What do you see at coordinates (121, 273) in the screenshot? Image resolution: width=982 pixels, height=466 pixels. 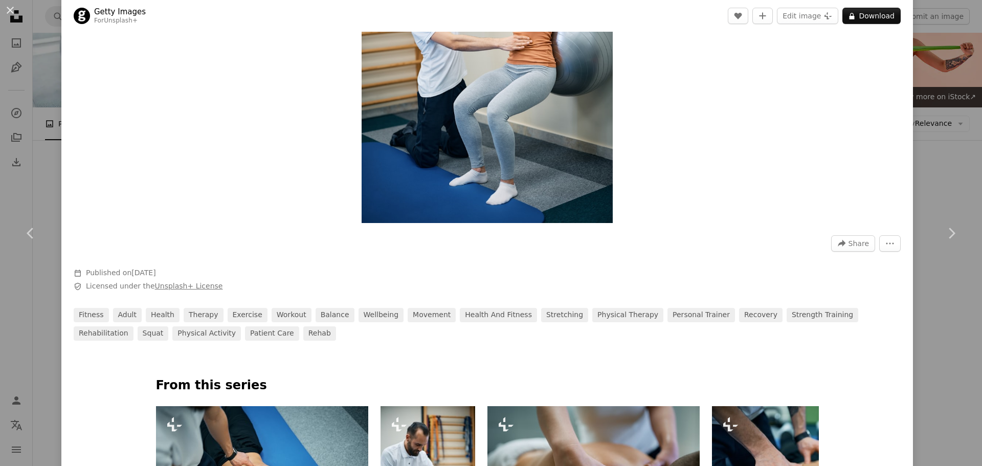 I see `span: Published on` at bounding box center [121, 273].